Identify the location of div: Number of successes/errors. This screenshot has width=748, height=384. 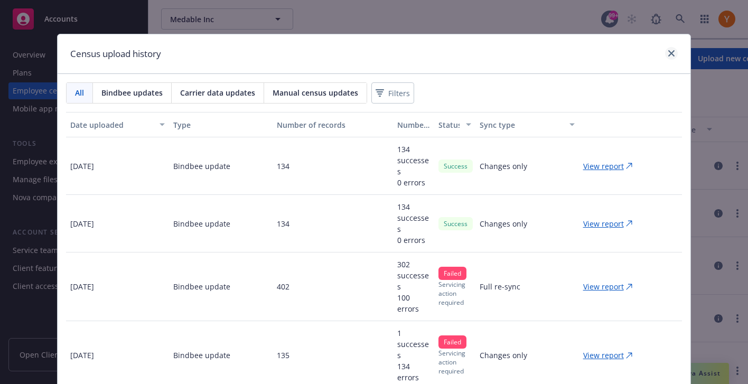
(414, 125).